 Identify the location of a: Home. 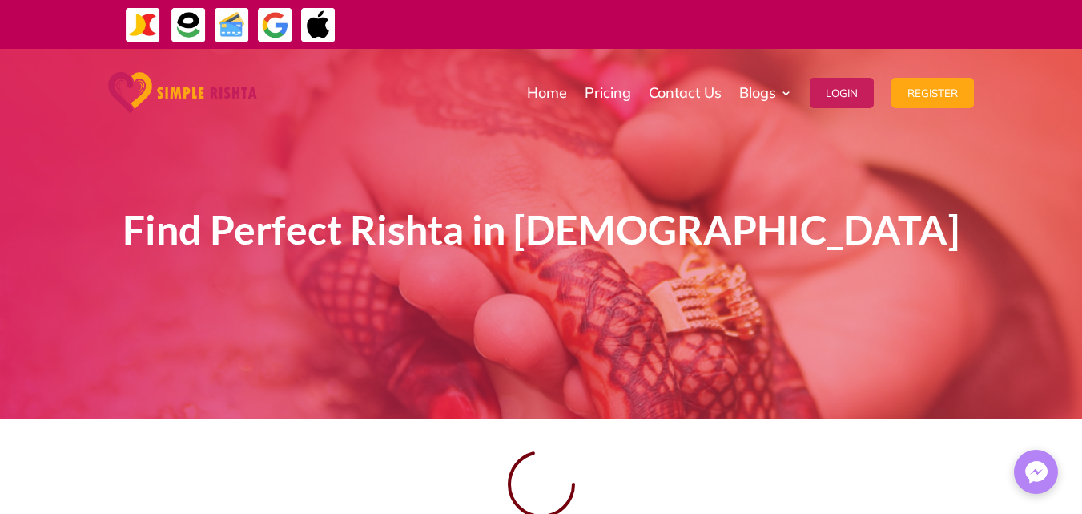
(547, 93).